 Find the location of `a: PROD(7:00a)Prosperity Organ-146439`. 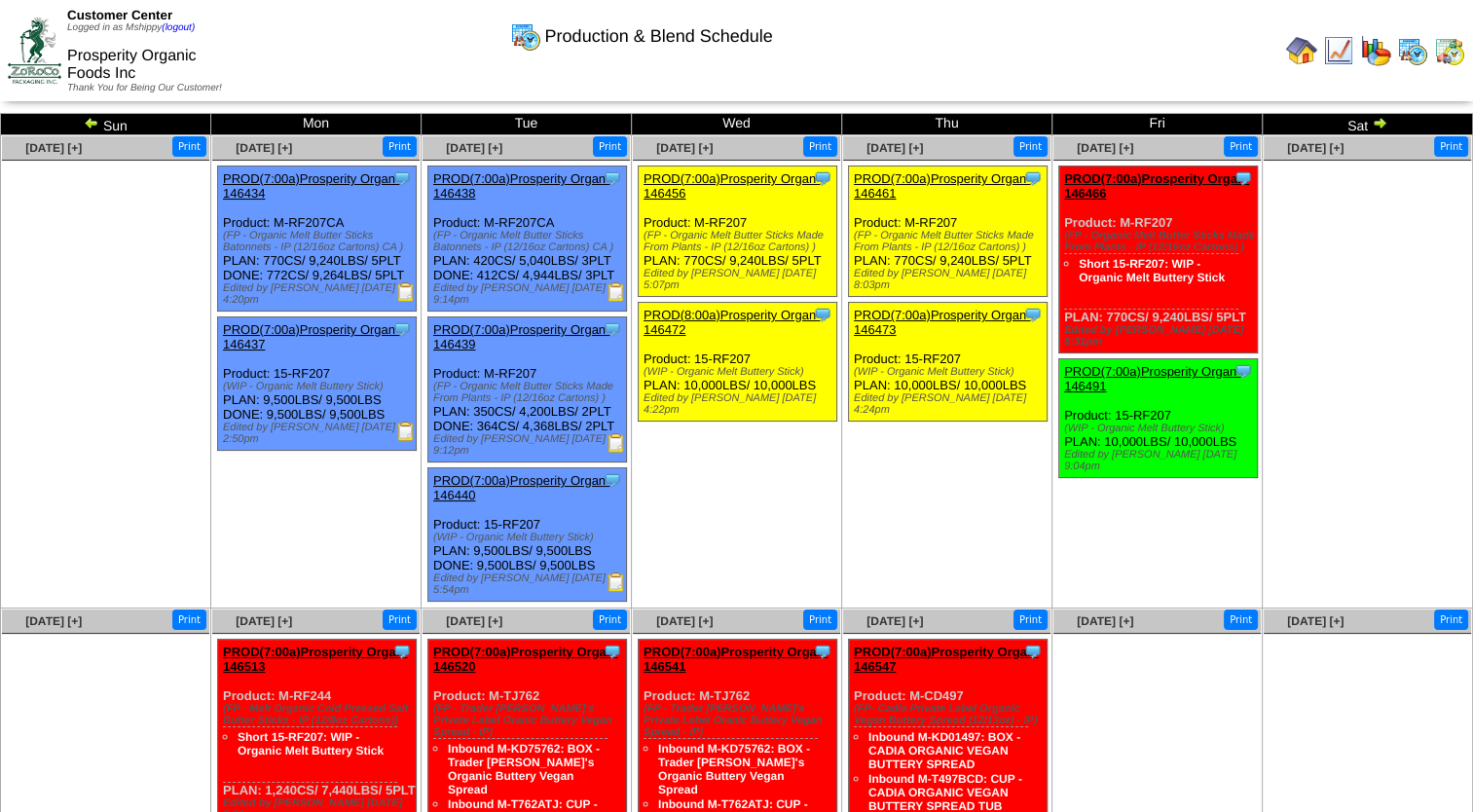

a: PROD(7:00a)Prosperity Organ-146439 is located at coordinates (521, 336).